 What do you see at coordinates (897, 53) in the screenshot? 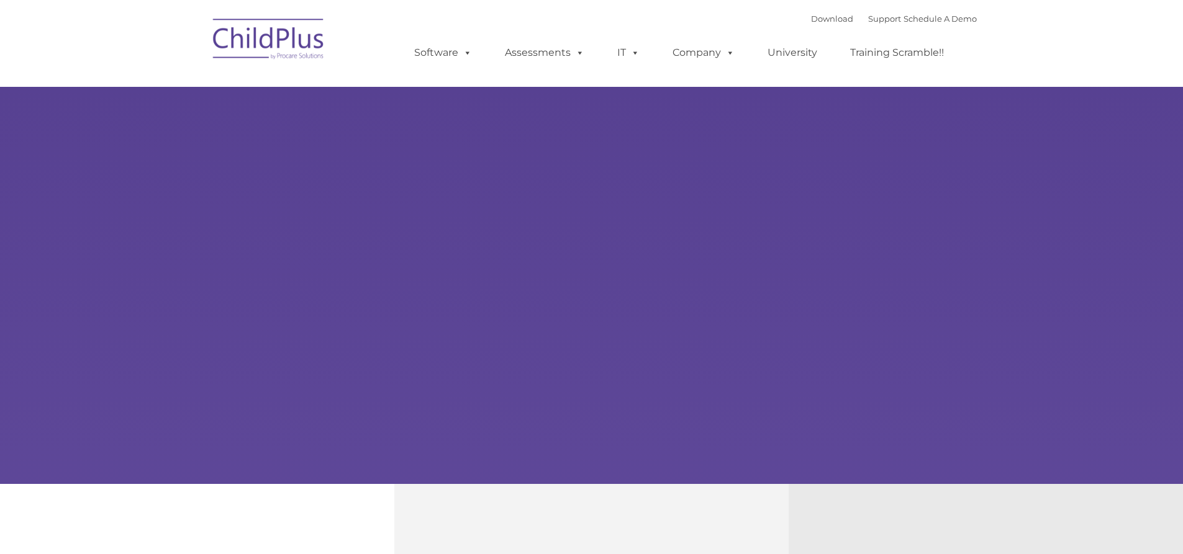
I see `a: Training Scramble!!` at bounding box center [897, 53].